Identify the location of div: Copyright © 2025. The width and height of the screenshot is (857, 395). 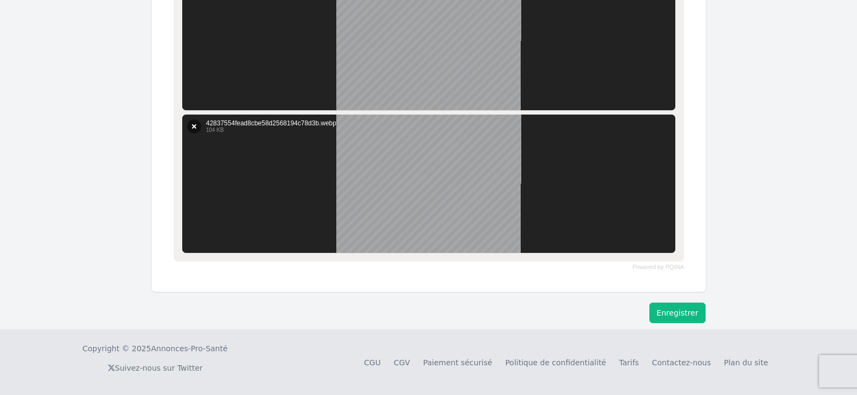
(155, 349).